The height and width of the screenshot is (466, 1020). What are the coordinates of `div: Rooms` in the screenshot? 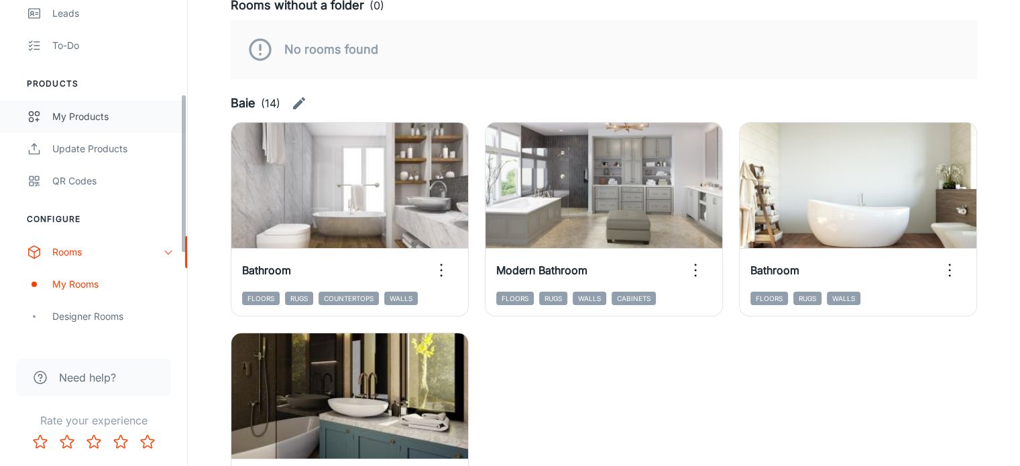 It's located at (107, 252).